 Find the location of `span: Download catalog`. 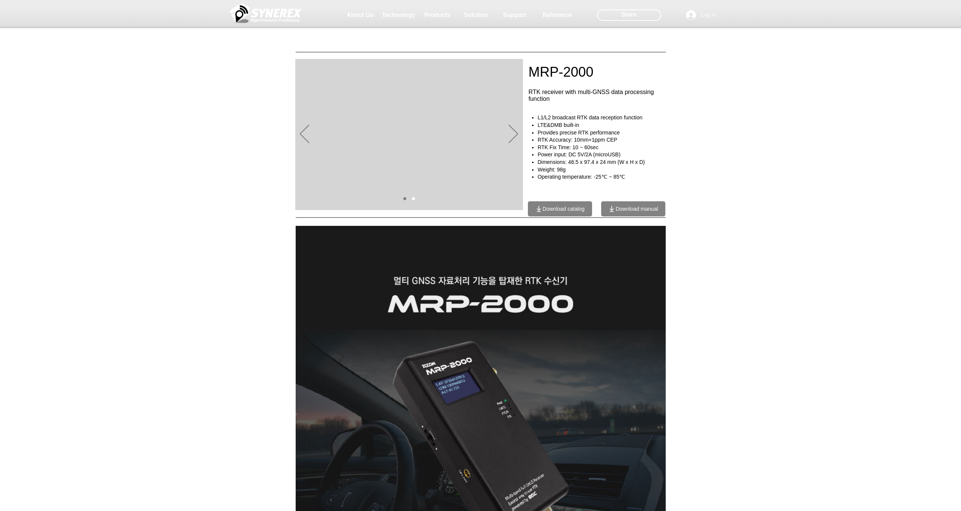

span: Download catalog is located at coordinates (563, 209).